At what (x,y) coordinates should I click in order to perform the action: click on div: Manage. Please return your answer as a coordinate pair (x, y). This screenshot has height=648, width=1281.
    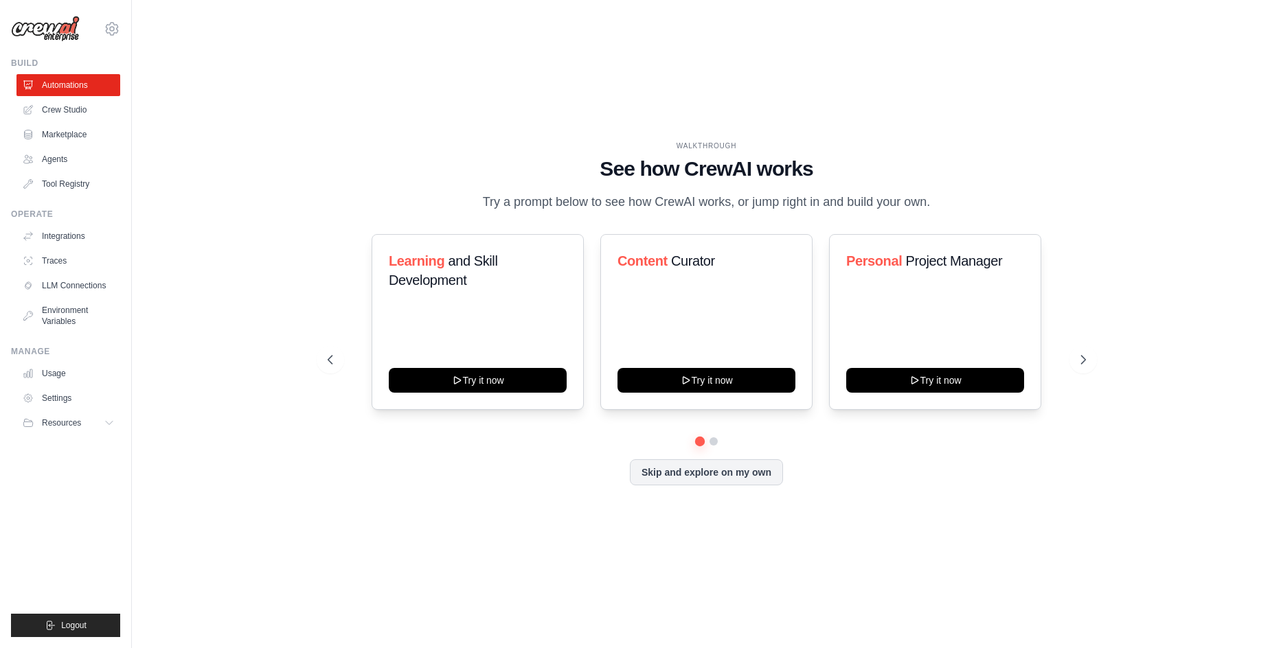
    Looking at the image, I should click on (65, 352).